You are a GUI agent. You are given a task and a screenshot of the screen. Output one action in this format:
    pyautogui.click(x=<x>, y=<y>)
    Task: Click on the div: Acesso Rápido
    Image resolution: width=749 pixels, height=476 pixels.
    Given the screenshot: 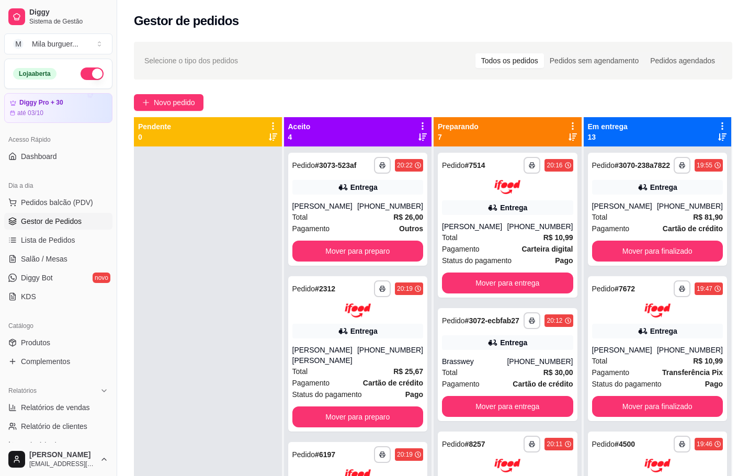 What is the action you would take?
    pyautogui.click(x=58, y=140)
    